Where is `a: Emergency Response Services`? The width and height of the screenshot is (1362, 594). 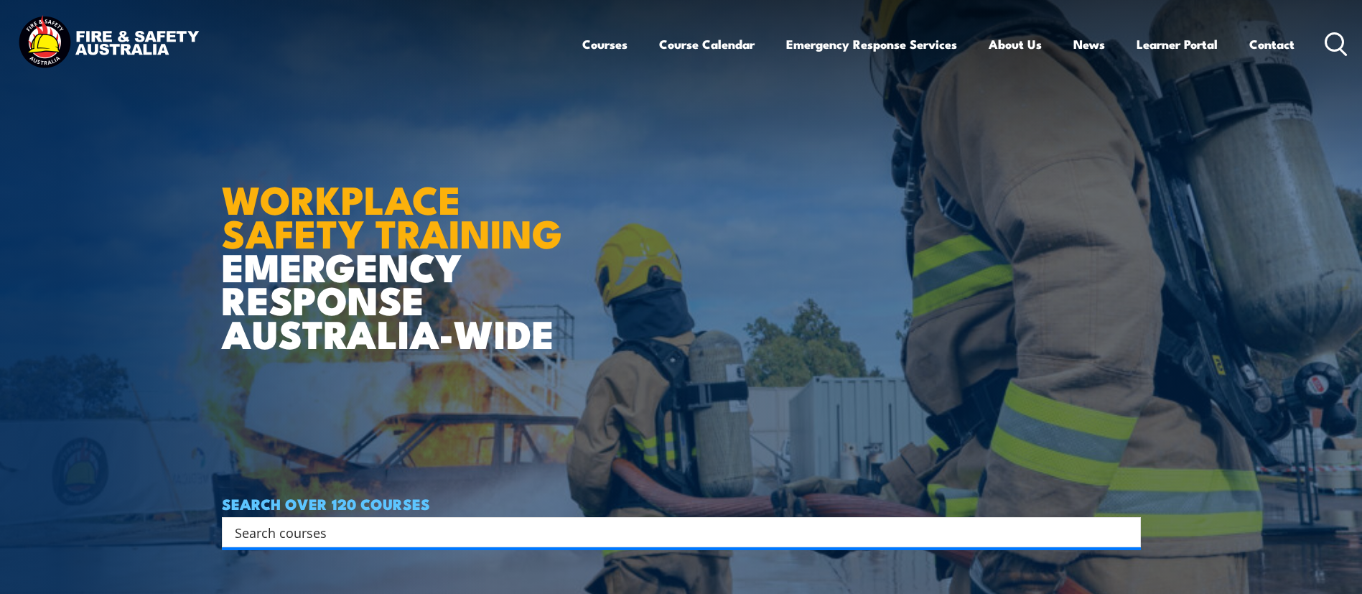
a: Emergency Response Services is located at coordinates (872, 44).